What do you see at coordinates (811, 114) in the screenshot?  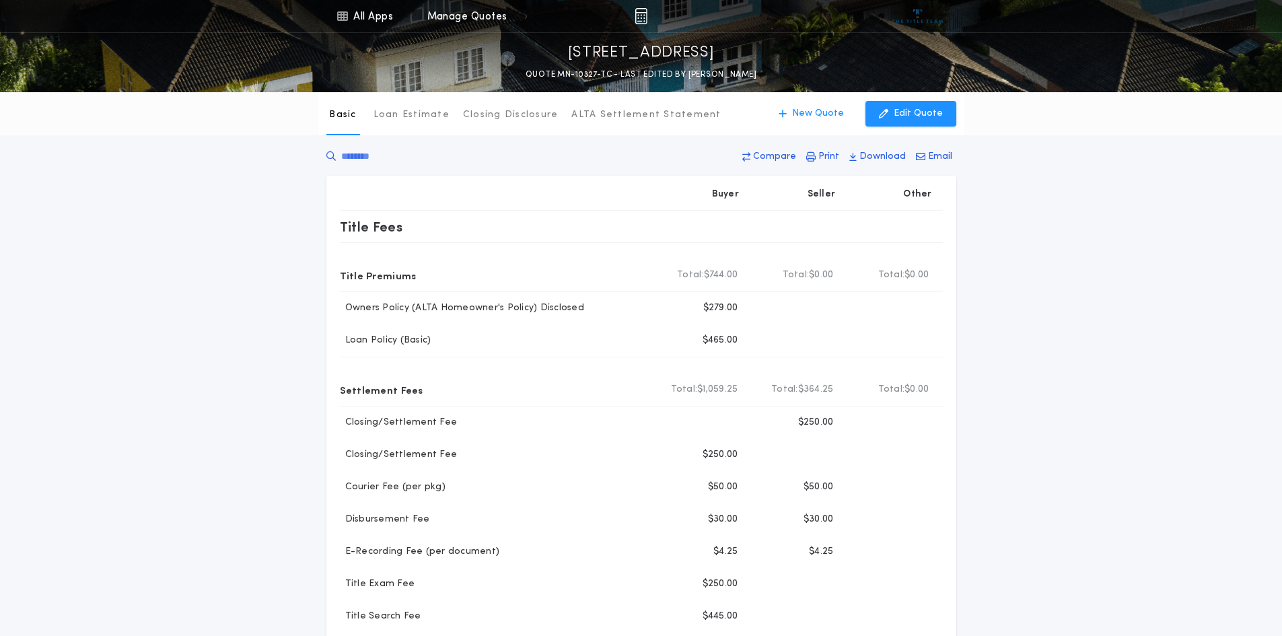 I see `button: New Quote` at bounding box center [811, 114].